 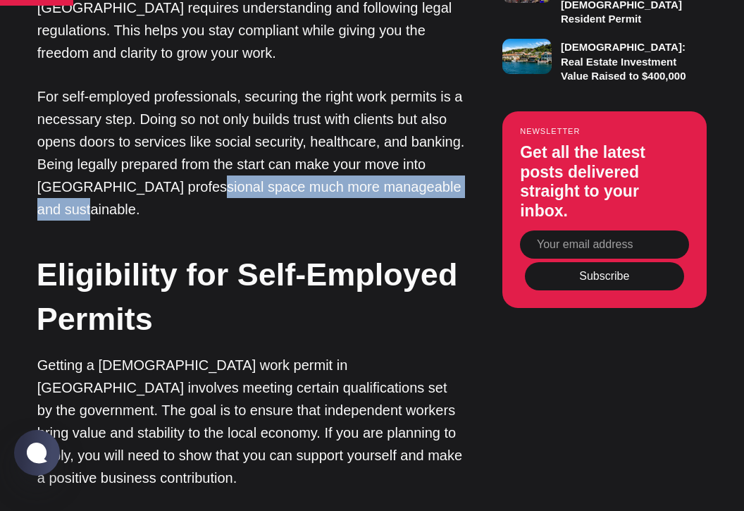 I want to click on input: Your email address, so click(x=605, y=245).